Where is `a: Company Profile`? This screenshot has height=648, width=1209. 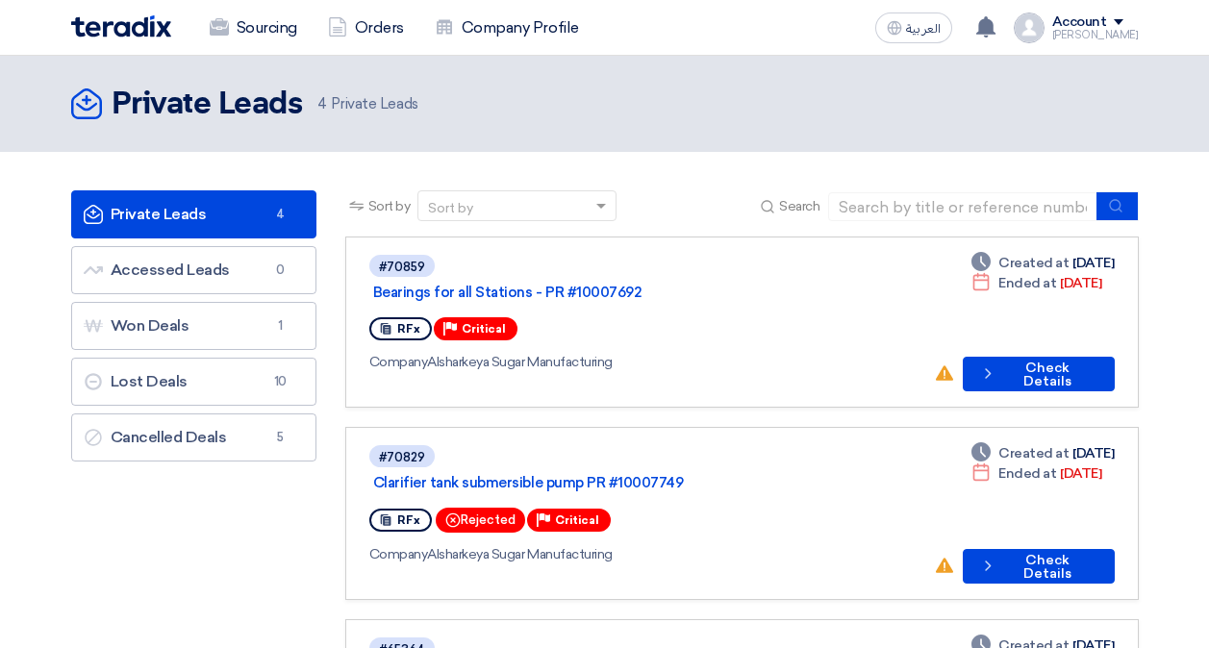 a: Company Profile is located at coordinates (507, 28).